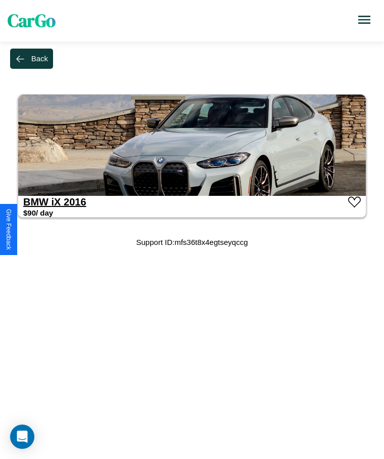  What do you see at coordinates (31, 21) in the screenshot?
I see `span: CarGo` at bounding box center [31, 21].